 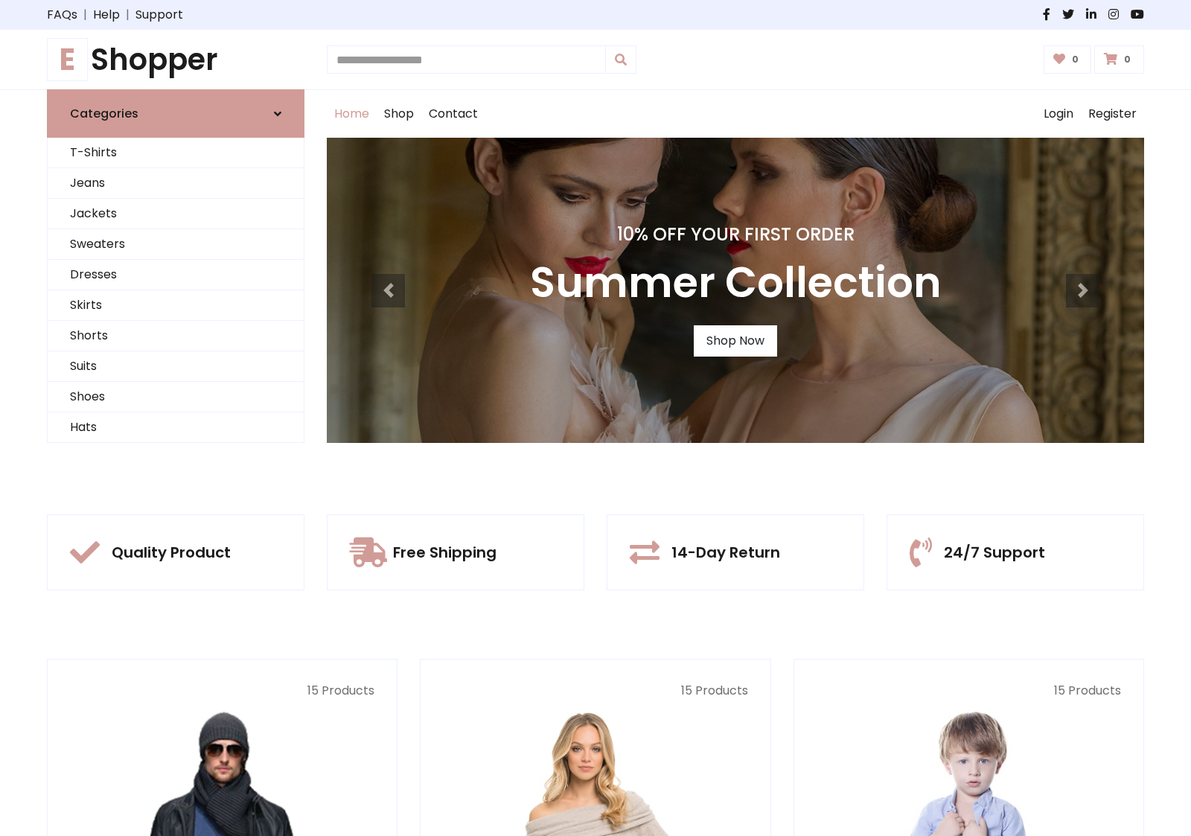 I want to click on a: Register, so click(x=1112, y=114).